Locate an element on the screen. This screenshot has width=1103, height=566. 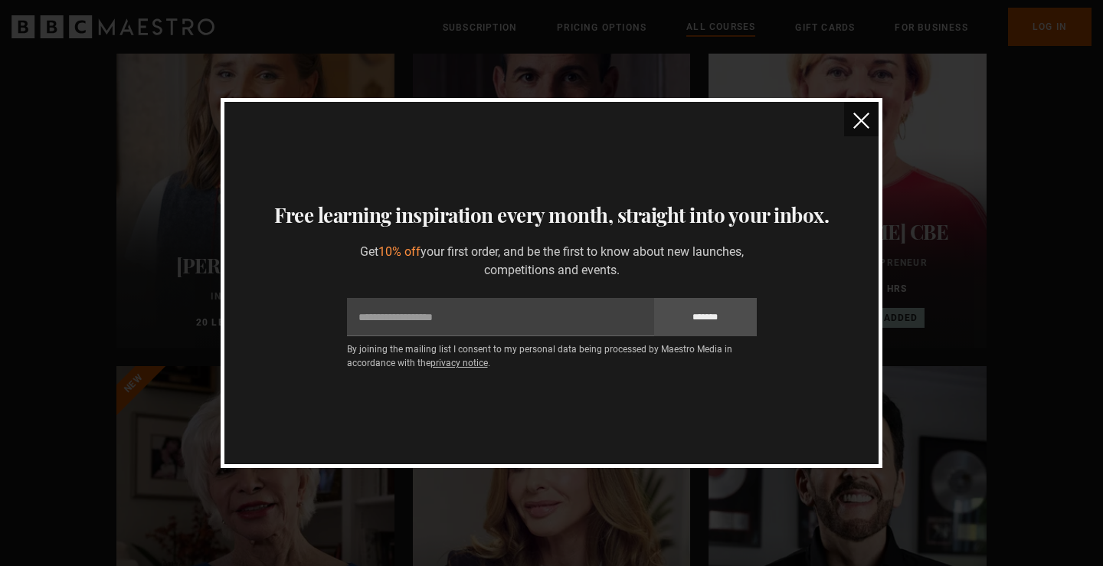
h3: Free learning inspiration every month, straight into your inbox. is located at coordinates (552, 215).